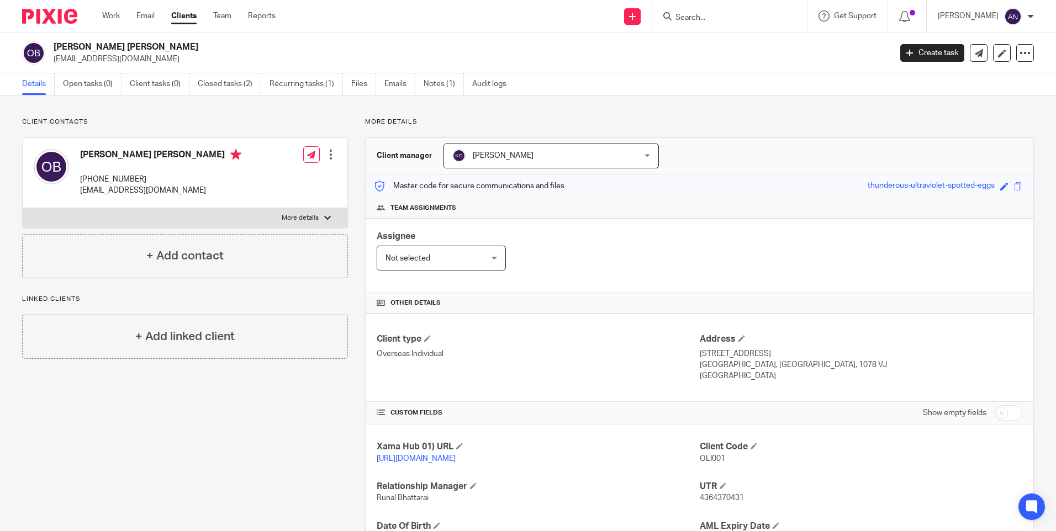  Describe the element at coordinates (111, 16) in the screenshot. I see `a: Work` at that location.